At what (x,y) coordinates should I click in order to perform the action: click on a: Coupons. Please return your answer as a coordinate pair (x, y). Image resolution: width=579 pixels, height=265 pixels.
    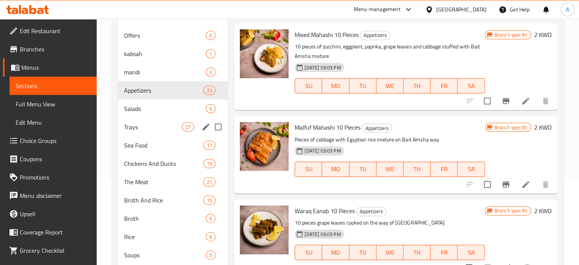
    Looking at the image, I should click on (50, 159).